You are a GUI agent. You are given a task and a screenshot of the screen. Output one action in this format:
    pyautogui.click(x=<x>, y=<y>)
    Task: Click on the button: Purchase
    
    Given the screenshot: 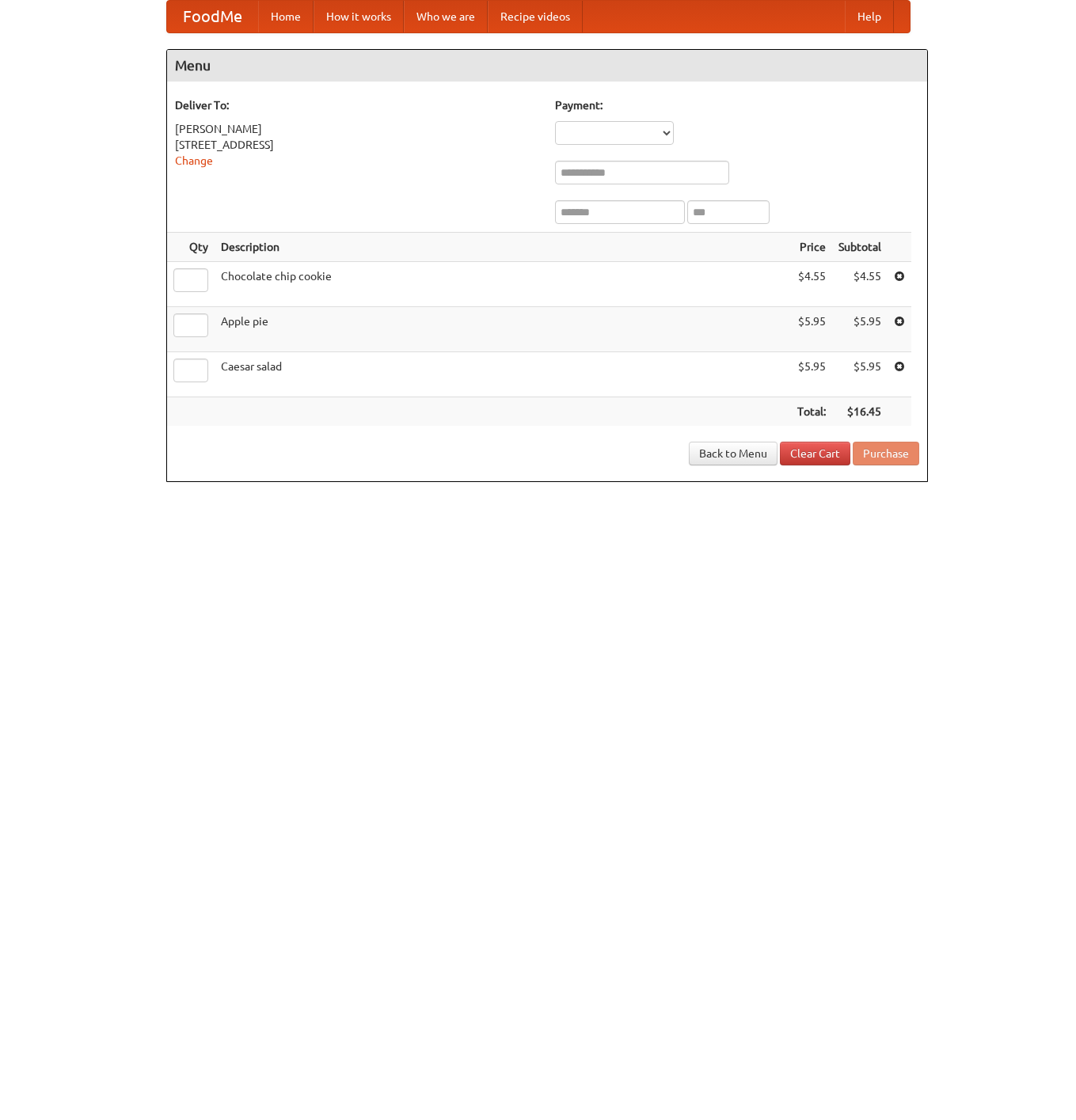 What is the action you would take?
    pyautogui.click(x=886, y=454)
    